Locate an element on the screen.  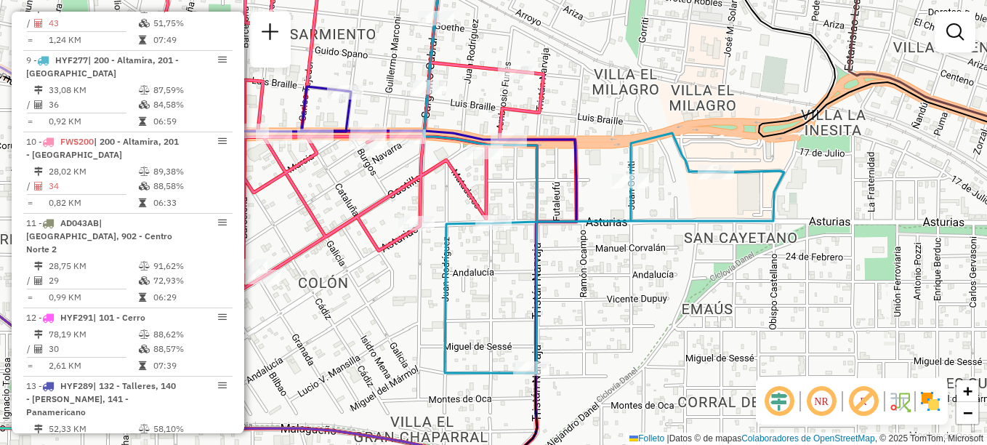
td: 89,38% is located at coordinates (189, 172).